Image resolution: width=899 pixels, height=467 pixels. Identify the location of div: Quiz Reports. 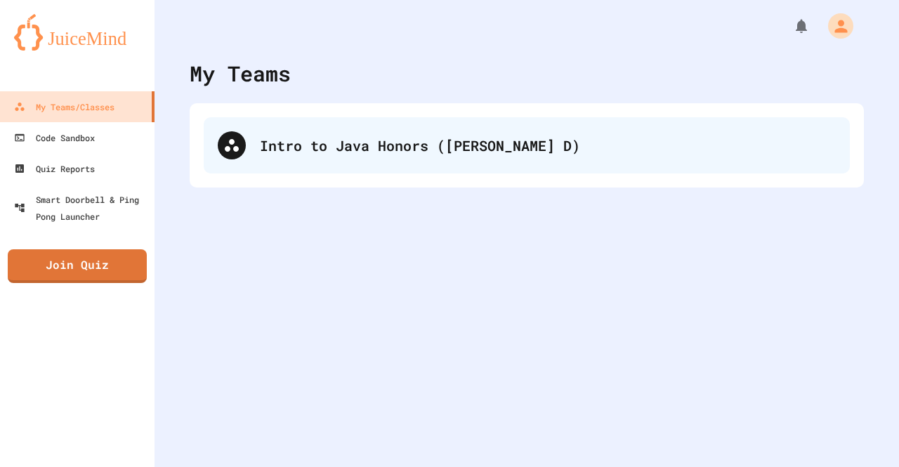
(54, 168).